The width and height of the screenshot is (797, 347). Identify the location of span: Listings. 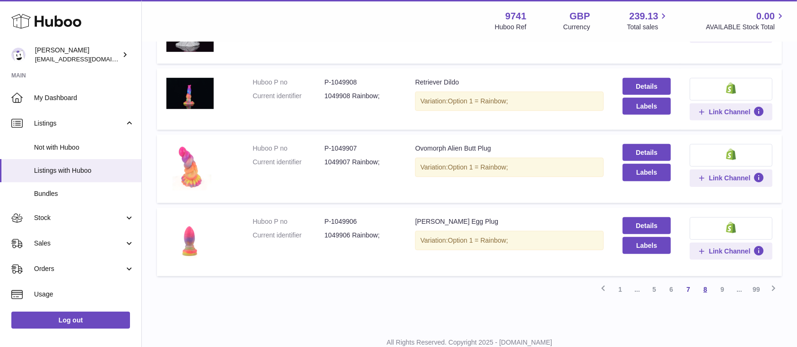
(79, 123).